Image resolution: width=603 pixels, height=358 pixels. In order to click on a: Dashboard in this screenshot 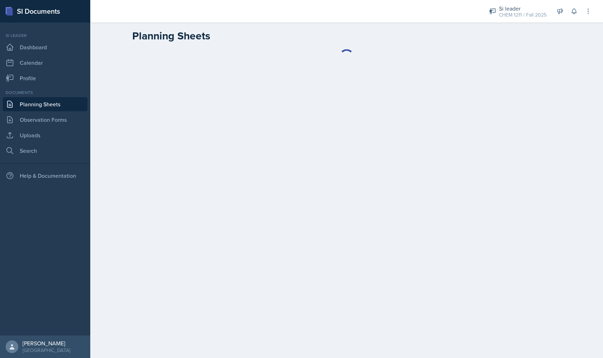, I will do `click(45, 47)`.